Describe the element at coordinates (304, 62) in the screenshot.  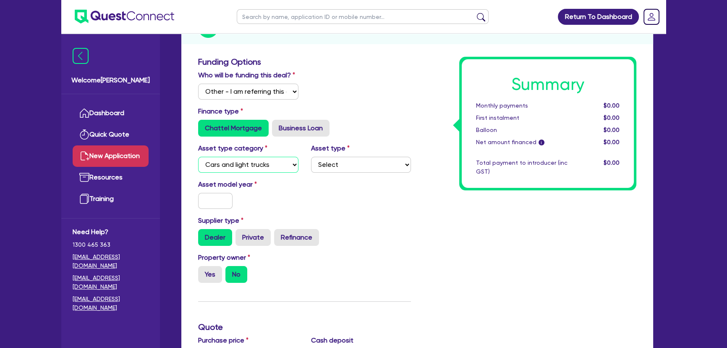
I see `h3: Funding Options` at that location.